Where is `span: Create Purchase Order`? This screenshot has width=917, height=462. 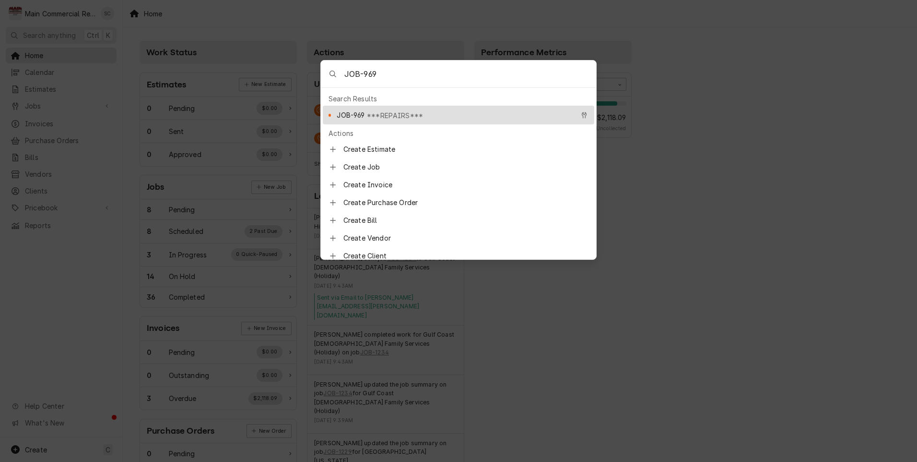
span: Create Purchase Order is located at coordinates (466, 202).